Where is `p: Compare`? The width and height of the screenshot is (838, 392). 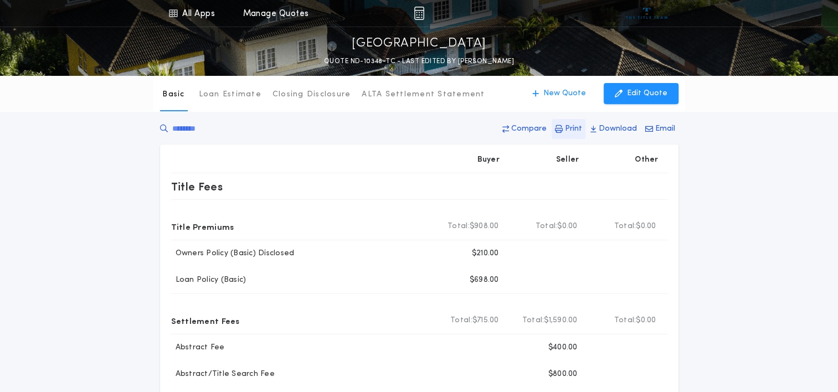
p: Compare is located at coordinates (529, 129).